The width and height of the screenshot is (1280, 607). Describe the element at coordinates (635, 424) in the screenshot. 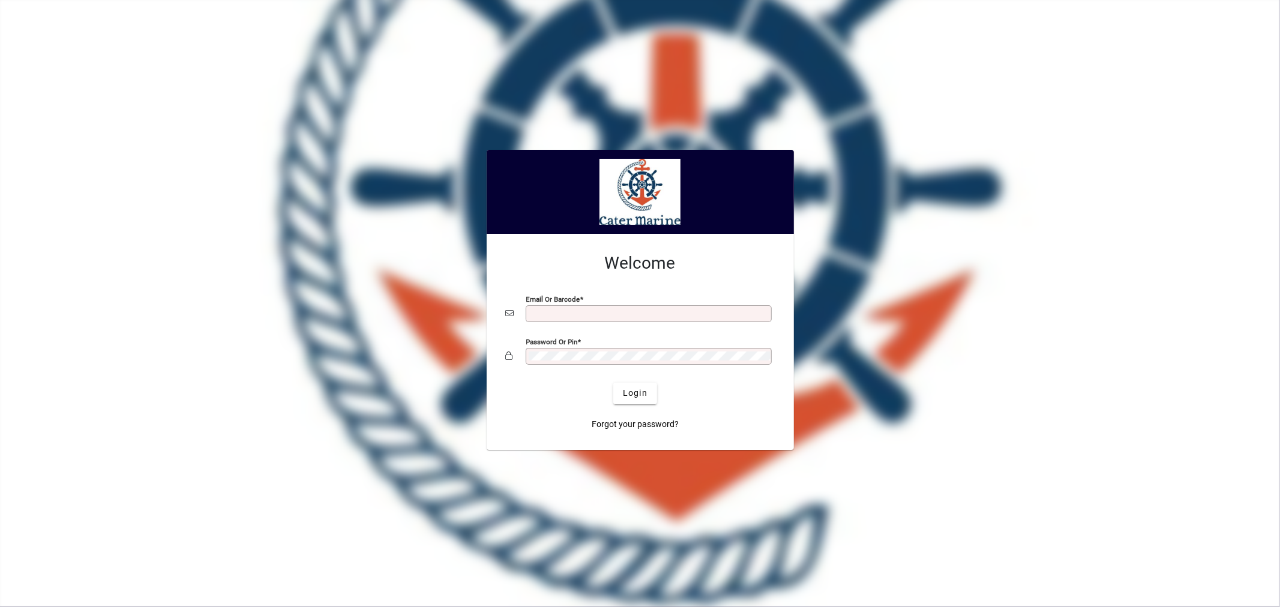

I see `span: Forgot your password?` at that location.